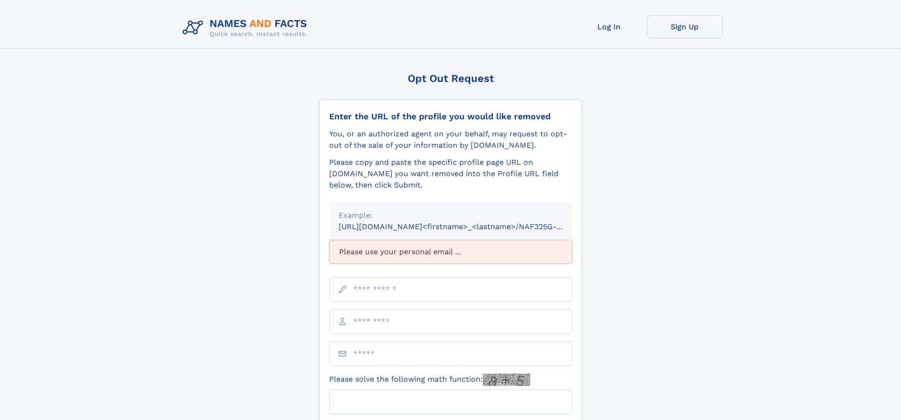 The width and height of the screenshot is (901, 420). I want to click on div: Example:, so click(451, 215).